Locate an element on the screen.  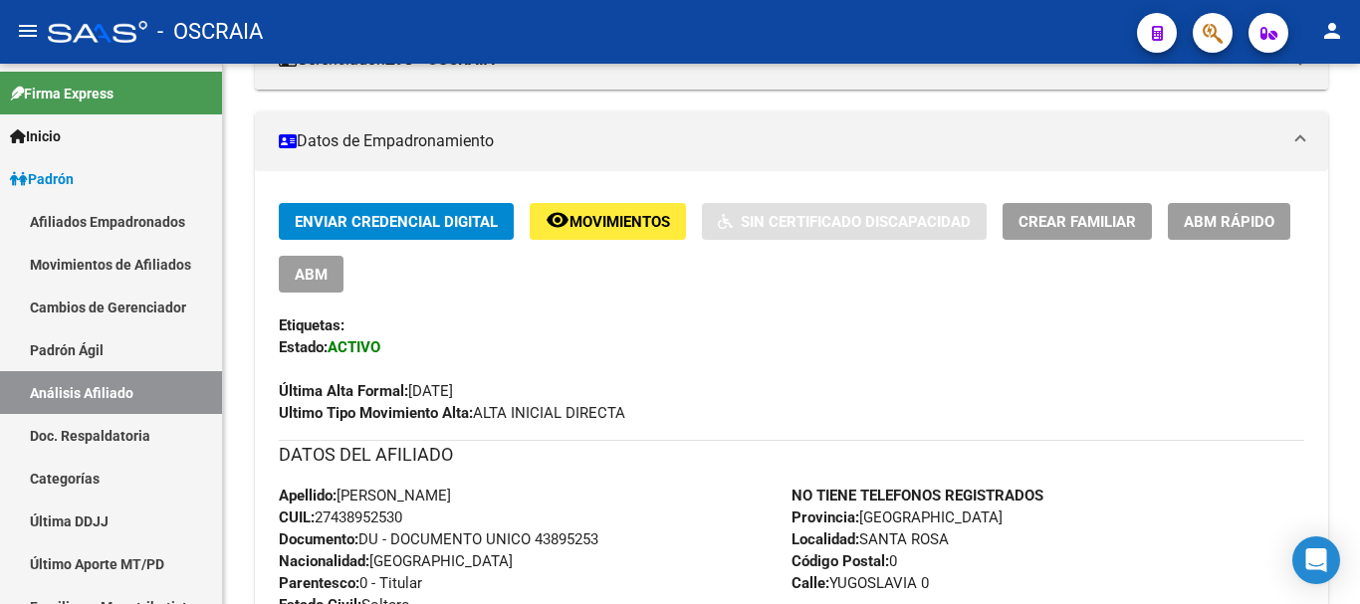
h3: DATOS DEL AFILIADO is located at coordinates (791, 455).